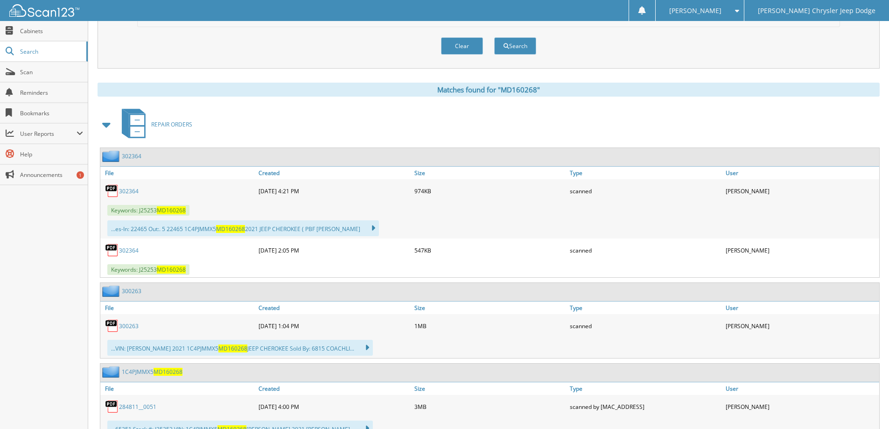 This screenshot has height=429, width=889. I want to click on span: Announcements, so click(51, 175).